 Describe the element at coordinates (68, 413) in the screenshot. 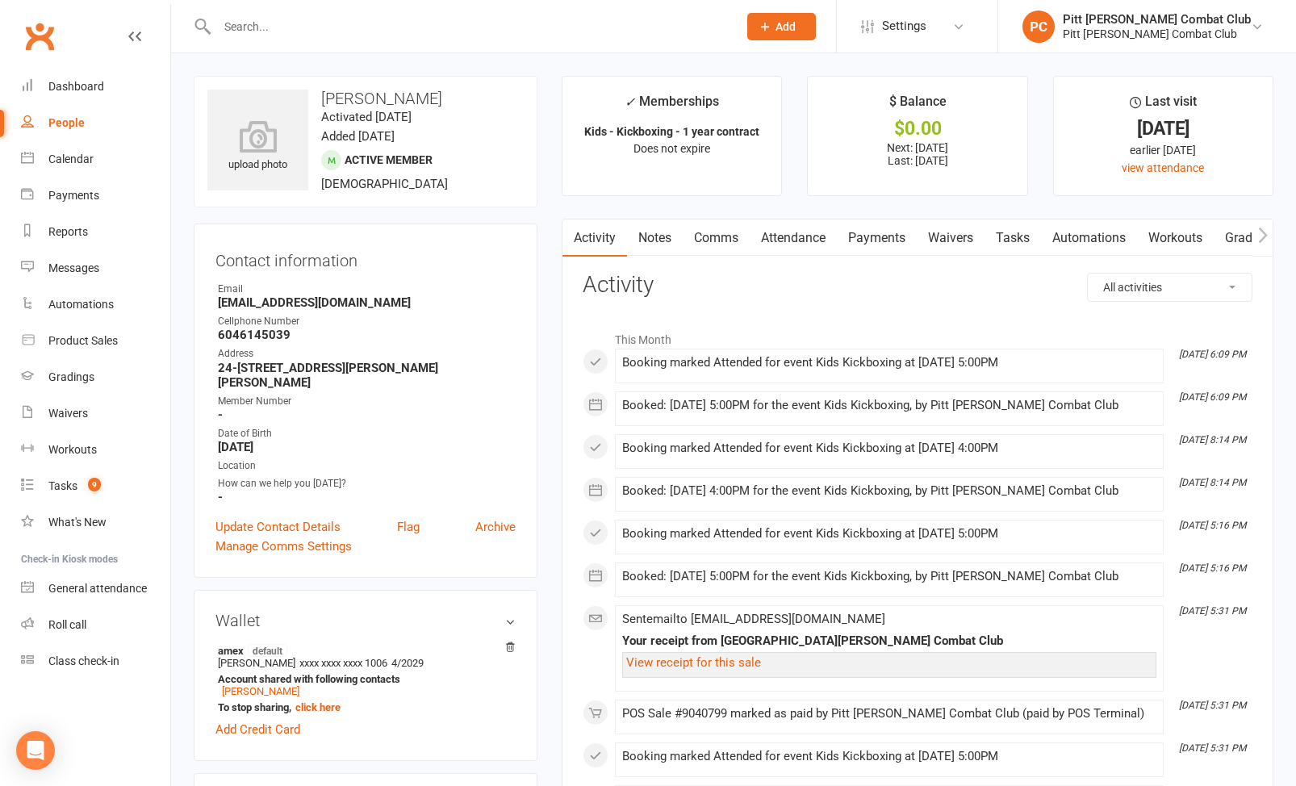

I see `div: Waivers` at that location.